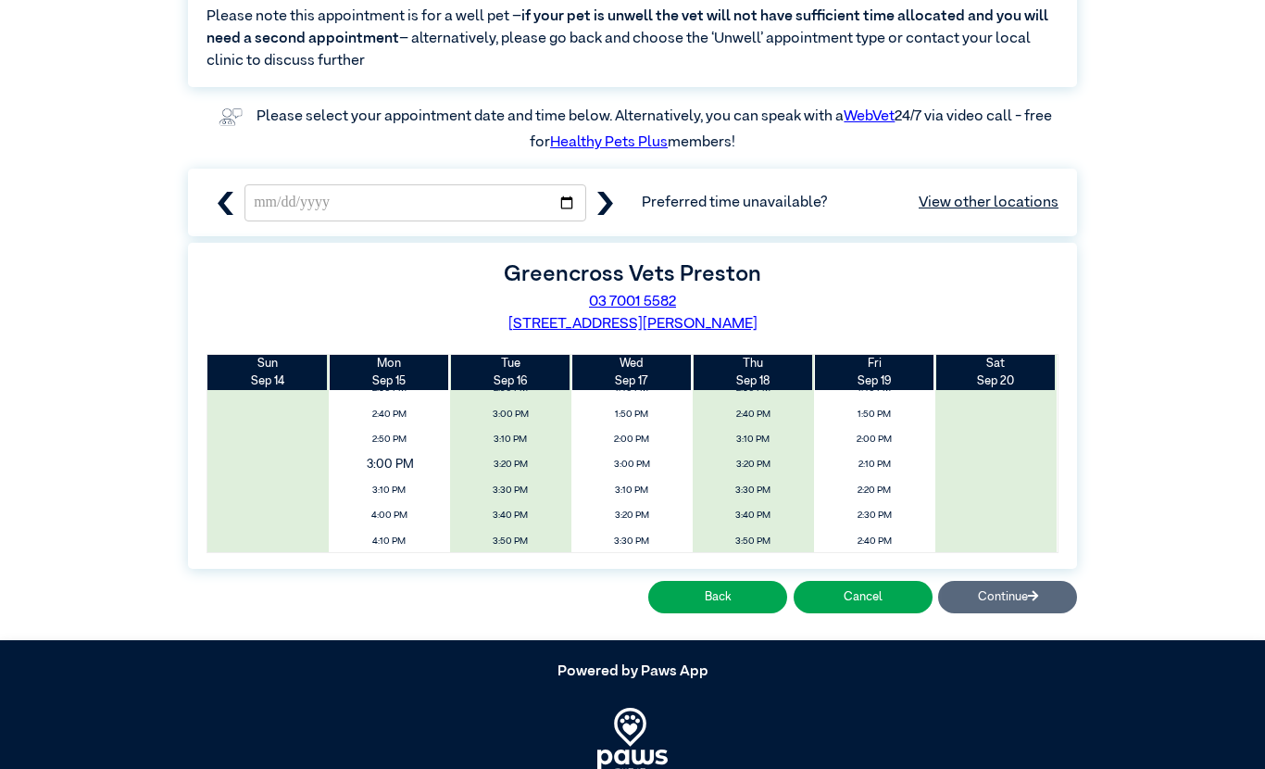  Describe the element at coordinates (874, 490) in the screenshot. I see `span: 2:20 PM` at that location.